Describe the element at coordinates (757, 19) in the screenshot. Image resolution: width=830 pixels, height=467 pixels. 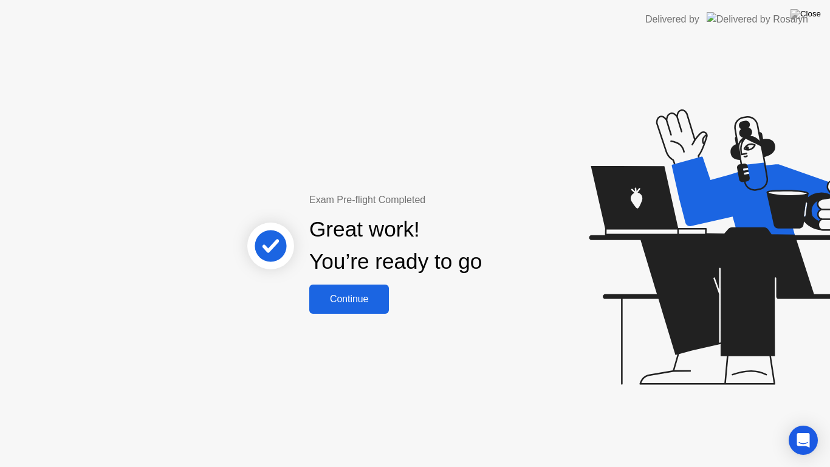
I see `img: Delivered by Rosalyn` at that location.